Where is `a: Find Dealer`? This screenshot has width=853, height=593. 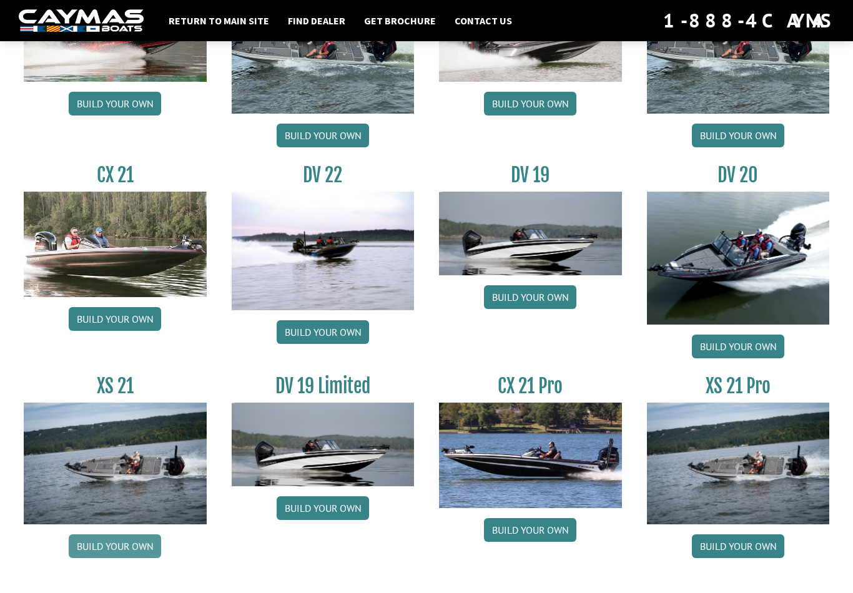 a: Find Dealer is located at coordinates (316, 21).